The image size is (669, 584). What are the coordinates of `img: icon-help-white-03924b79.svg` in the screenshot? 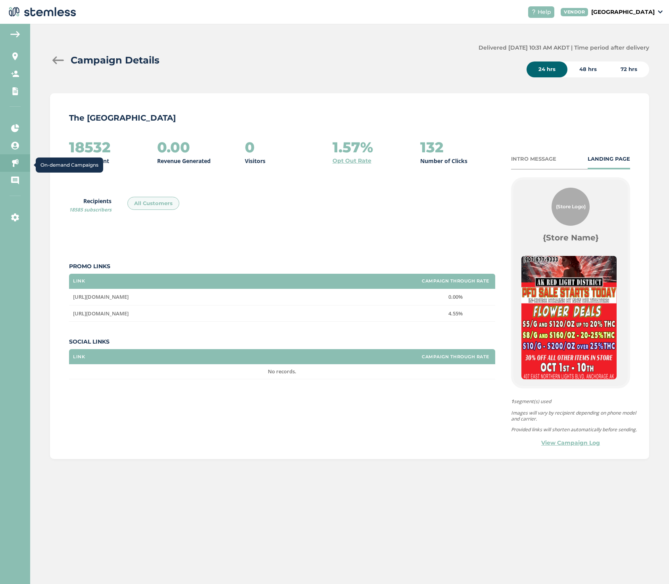 It's located at (534, 12).